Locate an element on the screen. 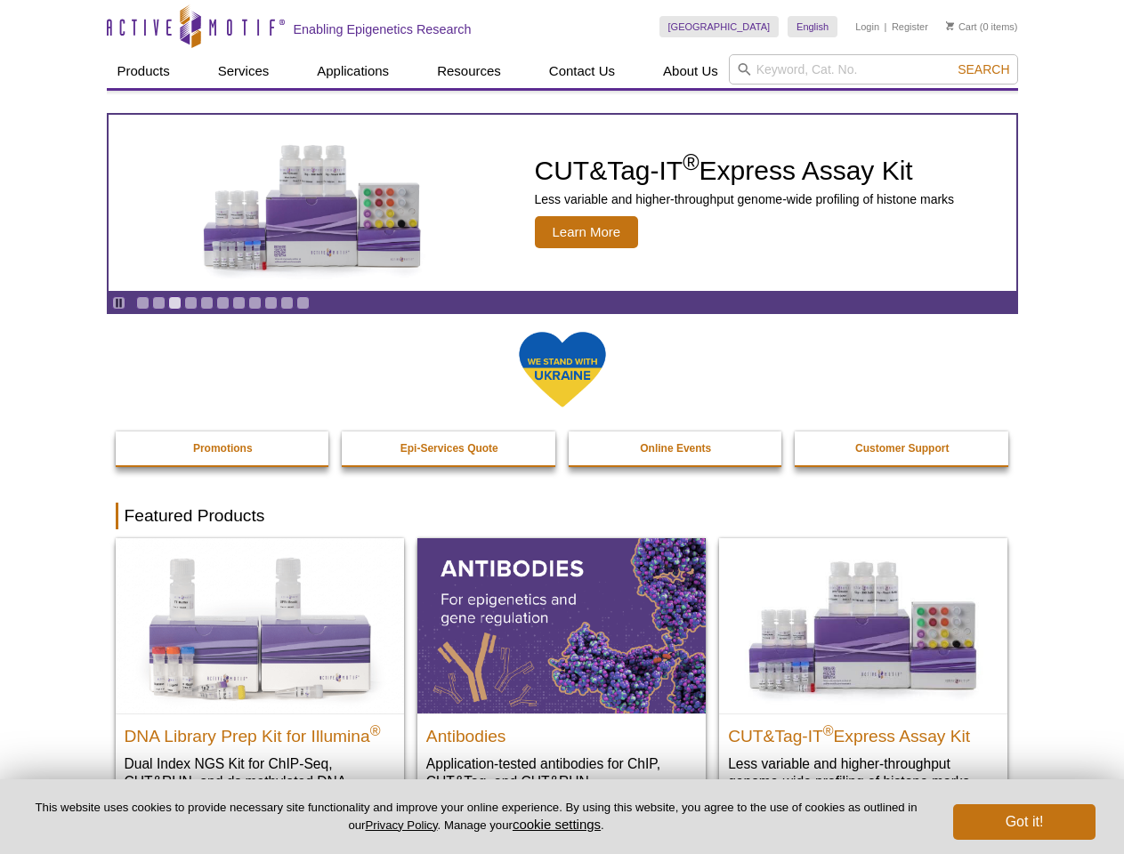 The width and height of the screenshot is (1124, 854). img: All Antibodies is located at coordinates (561, 625).